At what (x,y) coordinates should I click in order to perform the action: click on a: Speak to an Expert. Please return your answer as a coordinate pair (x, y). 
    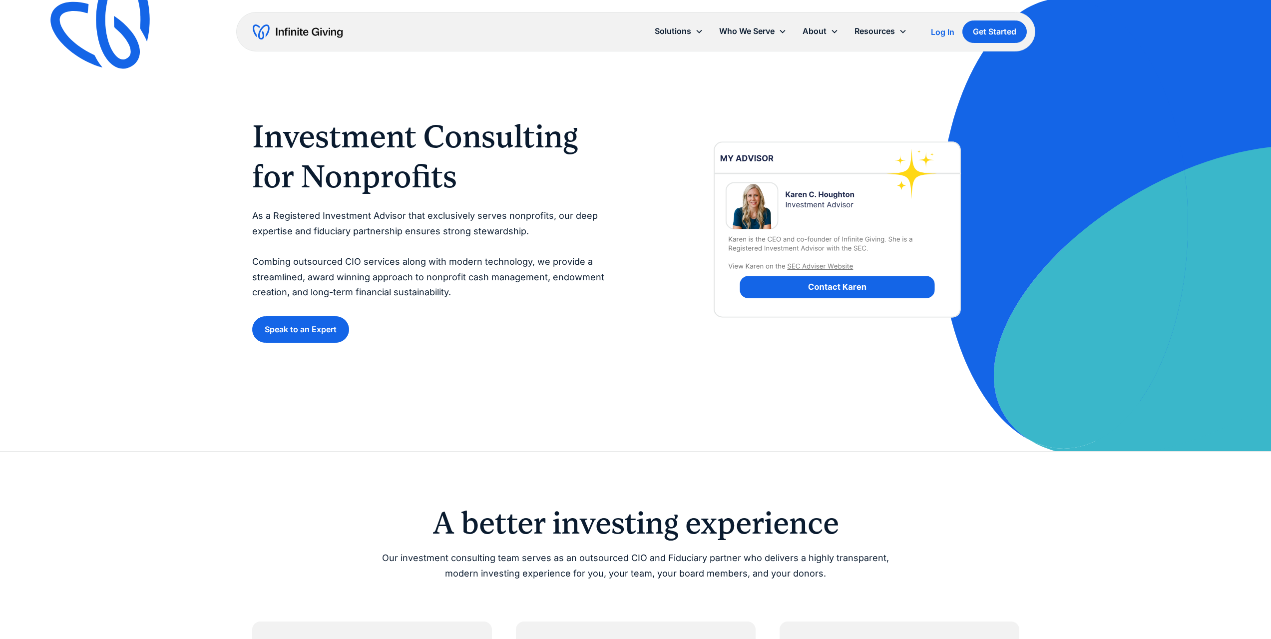
    Looking at the image, I should click on (301, 329).